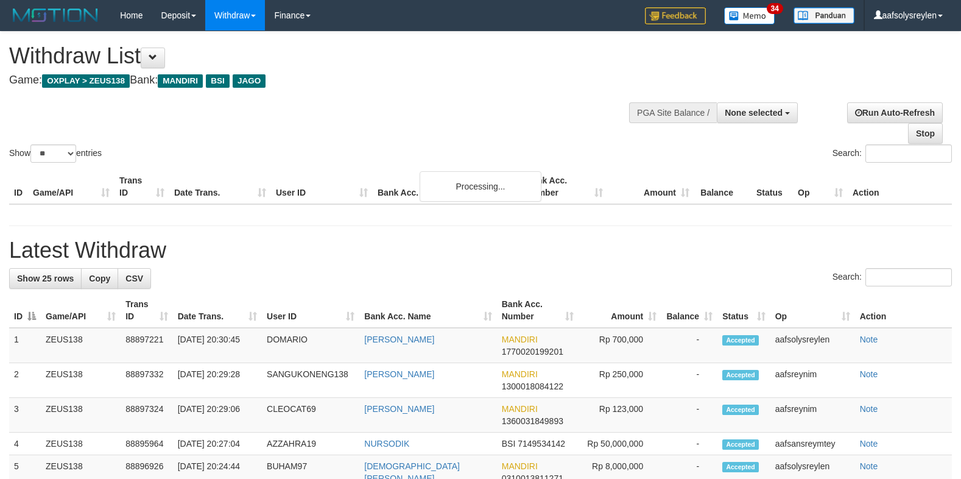 The width and height of the screenshot is (961, 479). I want to click on span: JAGO, so click(249, 81).